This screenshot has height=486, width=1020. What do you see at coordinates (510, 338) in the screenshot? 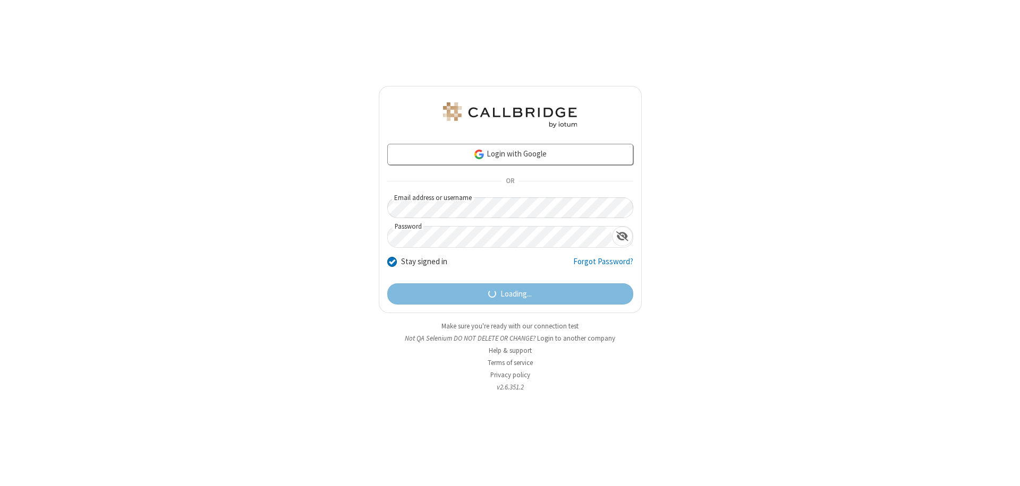
I see `li: Not QA Selenium DO NOT DELETE OR CHANGE?` at bounding box center [510, 338].